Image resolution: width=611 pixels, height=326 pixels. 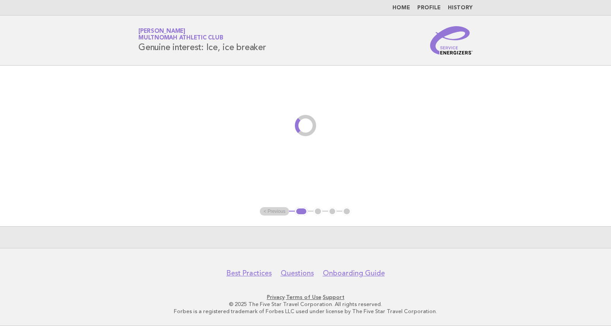 I want to click on h1: Genuine interest: Ice, ice breaker, so click(x=202, y=40).